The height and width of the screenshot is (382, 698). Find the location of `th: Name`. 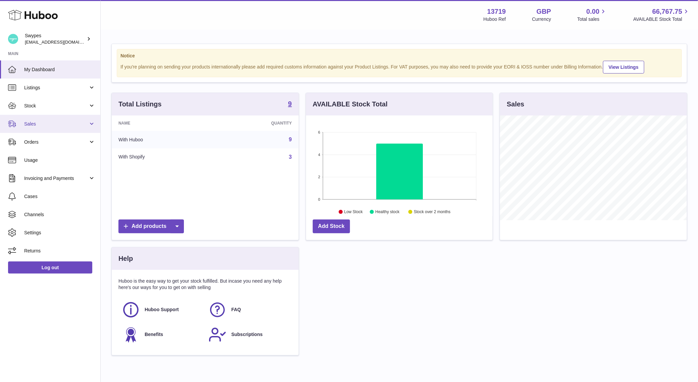

th: Name is located at coordinates (162, 123).